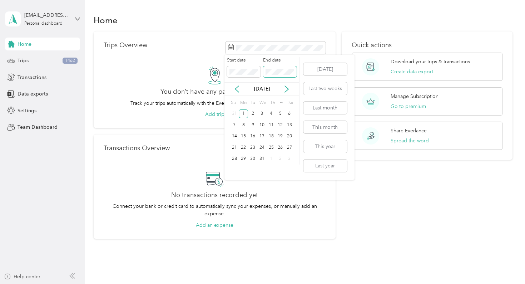 The image size is (525, 284). Describe the element at coordinates (253, 103) in the screenshot. I see `div: Tu` at that location.